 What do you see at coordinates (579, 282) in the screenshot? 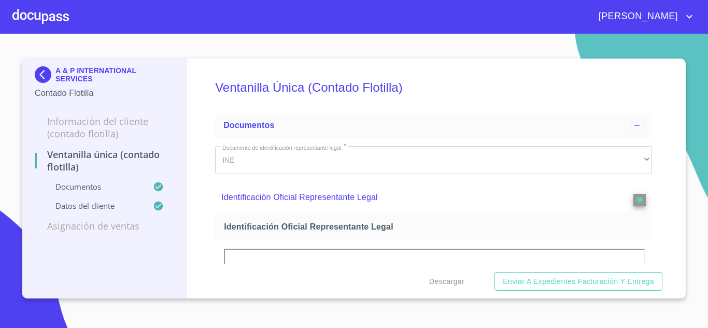
I see `span: Enviar a Expedientes Facturación y Entrega` at bounding box center [579, 282].